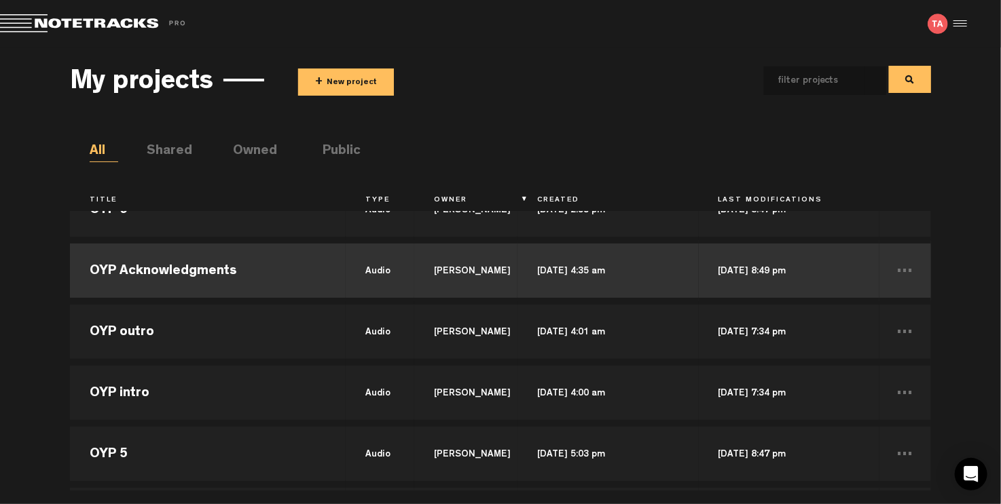 The width and height of the screenshot is (1001, 504). What do you see at coordinates (346, 82) in the screenshot?
I see `button: +New project` at bounding box center [346, 82].